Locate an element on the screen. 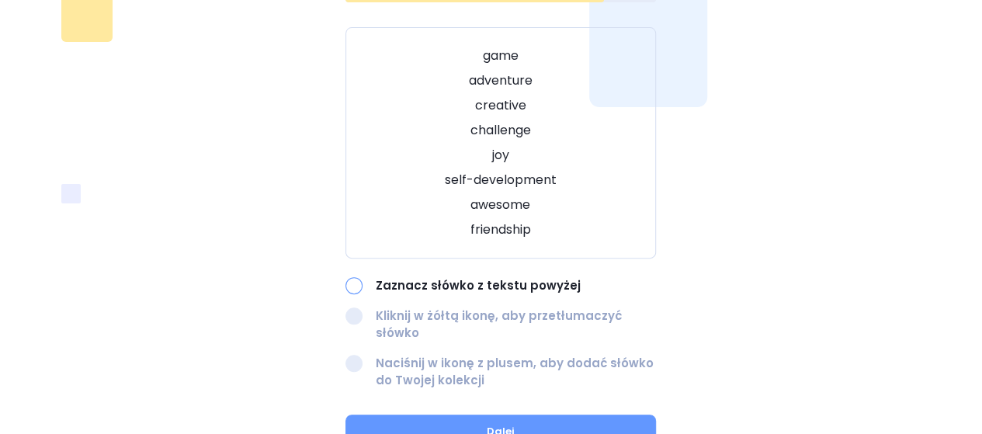  p: creative is located at coordinates (501, 106).